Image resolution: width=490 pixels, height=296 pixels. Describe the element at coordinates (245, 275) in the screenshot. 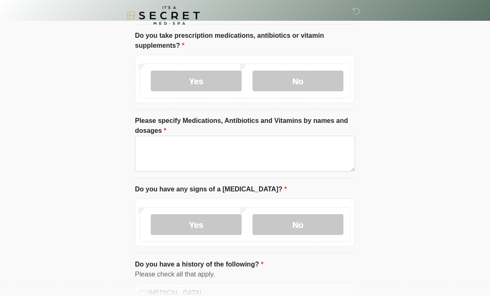

I see `div: Please check all that apply.` at that location.